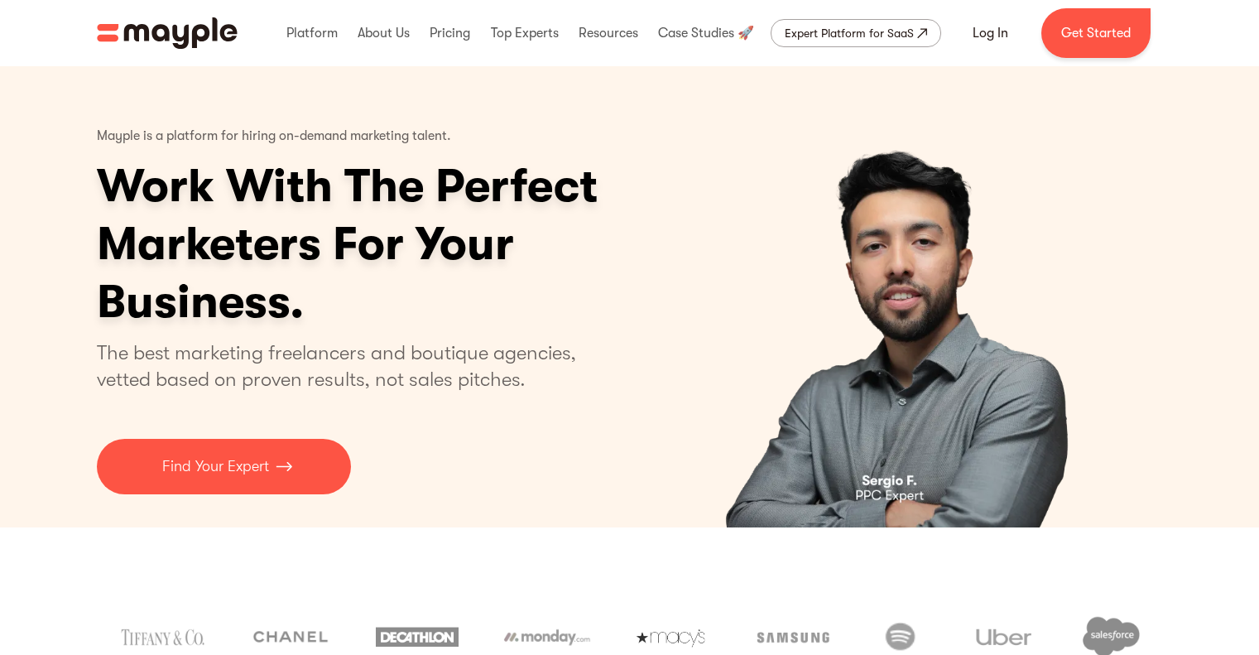  I want to click on h1: Work With The Perfect Marketers For Your Business., so click(411, 244).